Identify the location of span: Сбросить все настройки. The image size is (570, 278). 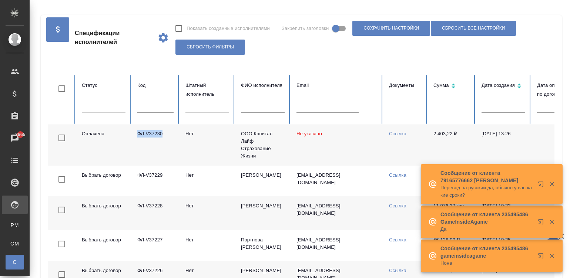
(473, 28).